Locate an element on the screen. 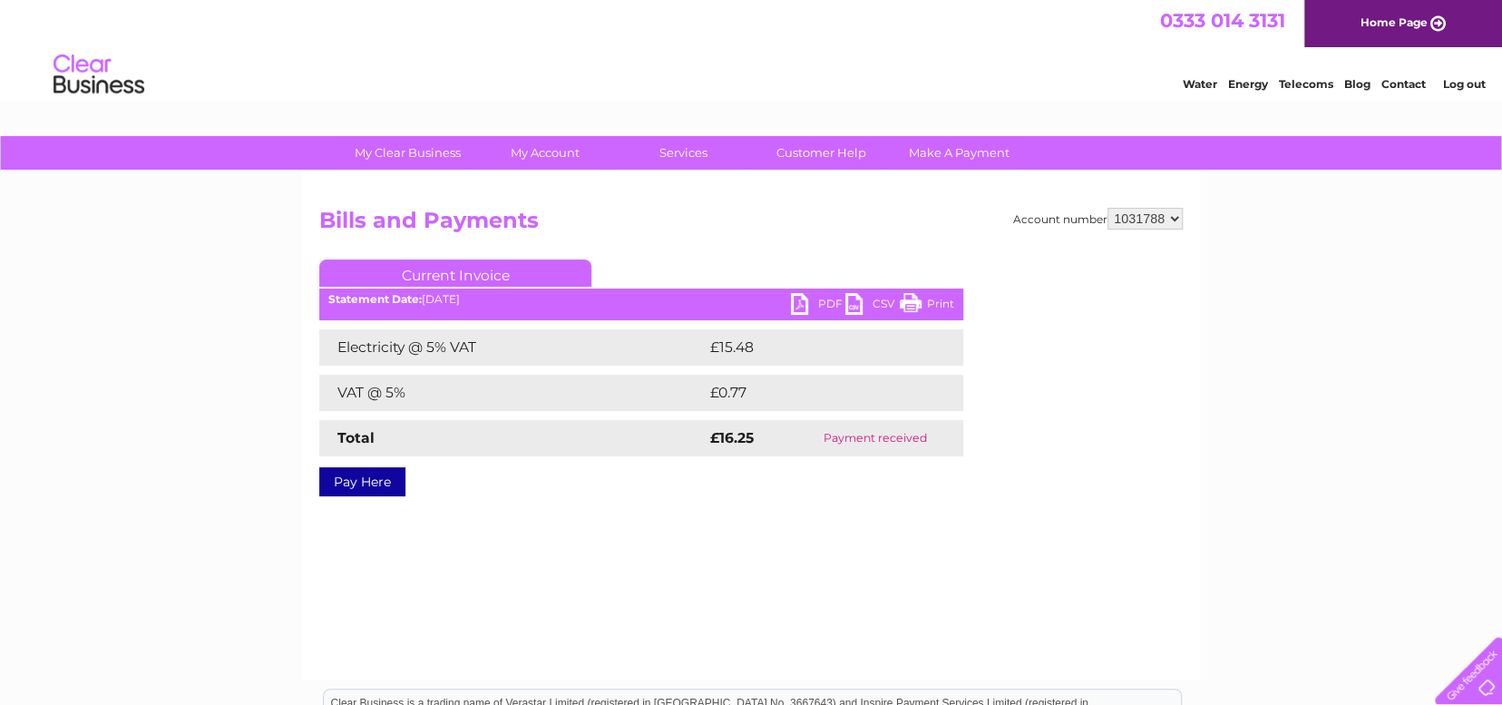 The height and width of the screenshot is (705, 1502). a: Blog is located at coordinates (1357, 83).